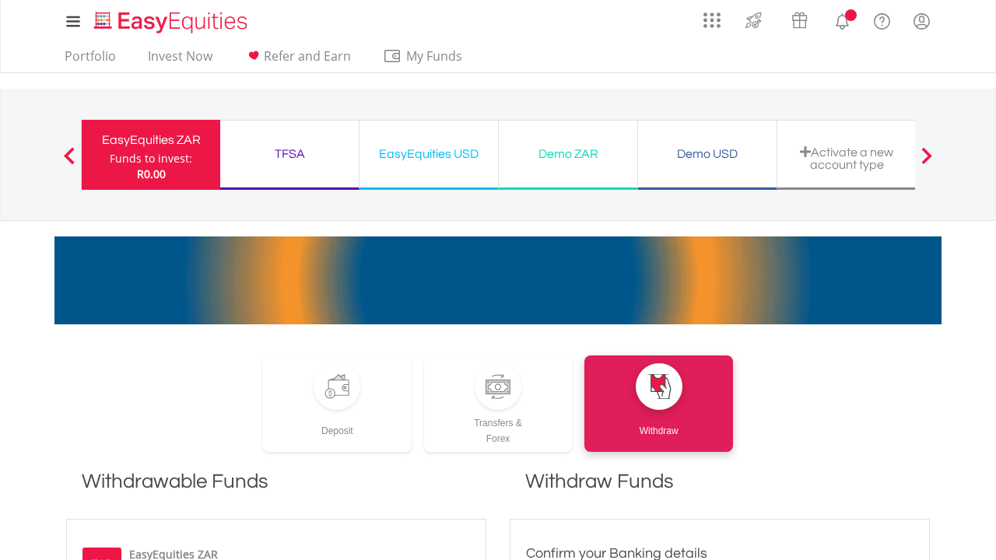 The height and width of the screenshot is (560, 996). What do you see at coordinates (568, 154) in the screenshot?
I see `div: Demo ZAR` at bounding box center [568, 154].